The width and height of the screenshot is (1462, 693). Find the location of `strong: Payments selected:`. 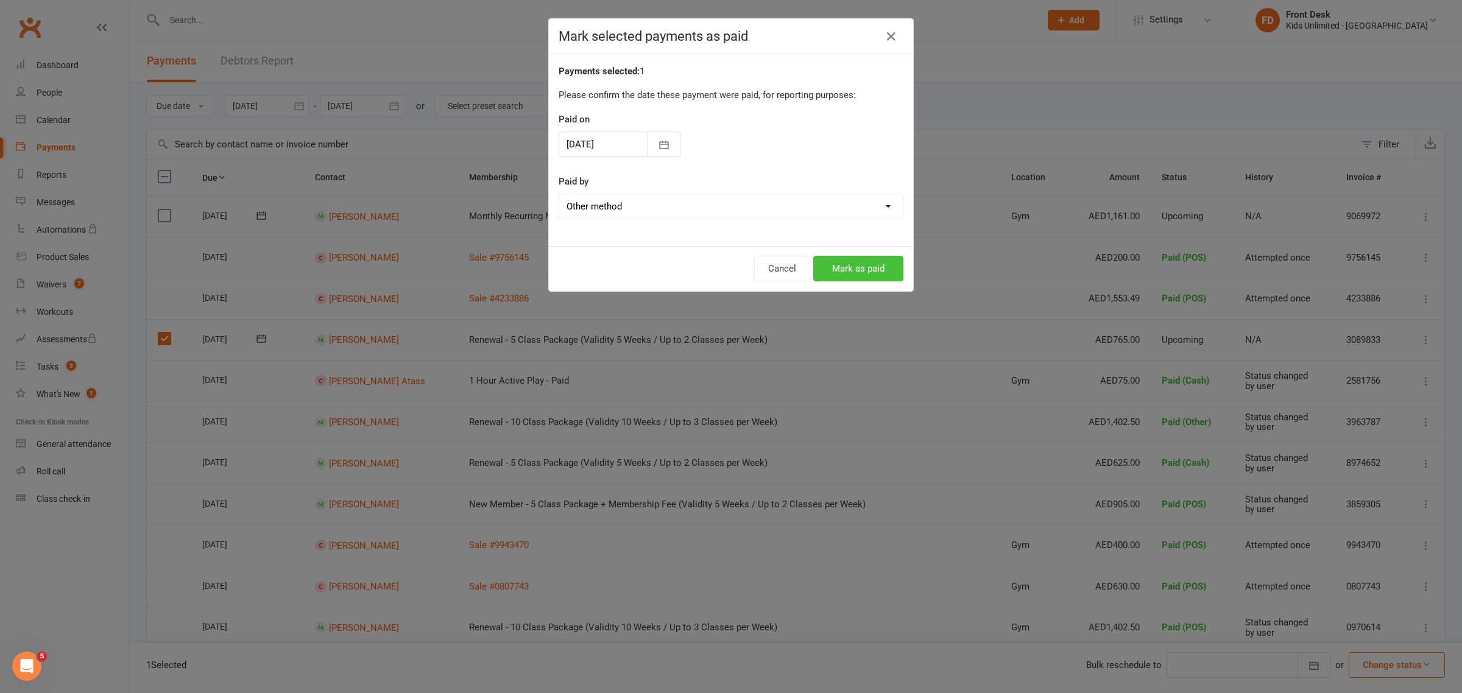

strong: Payments selected: is located at coordinates (599, 71).